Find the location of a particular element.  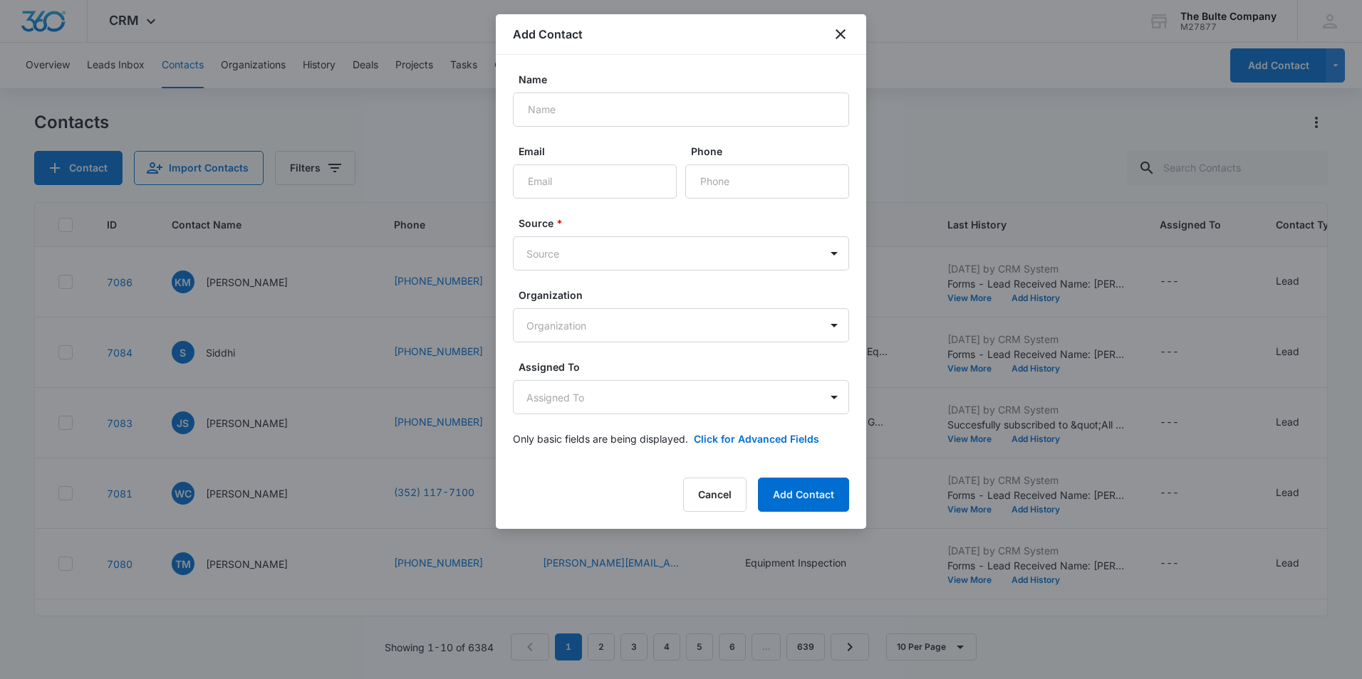

label: Name is located at coordinates (686, 79).